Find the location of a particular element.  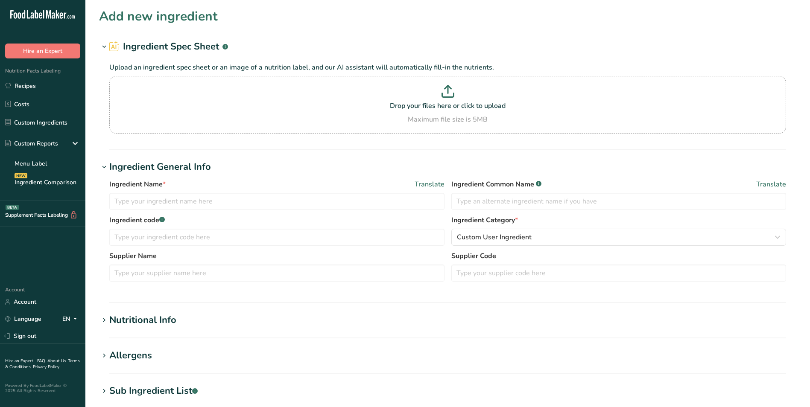

input: Type your ingredient name here is located at coordinates (277, 202).